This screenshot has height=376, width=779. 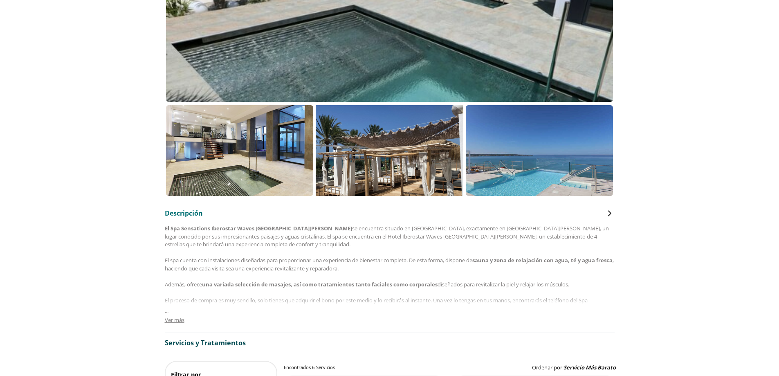 What do you see at coordinates (390, 213) in the screenshot?
I see `button: Descripción` at bounding box center [390, 213].